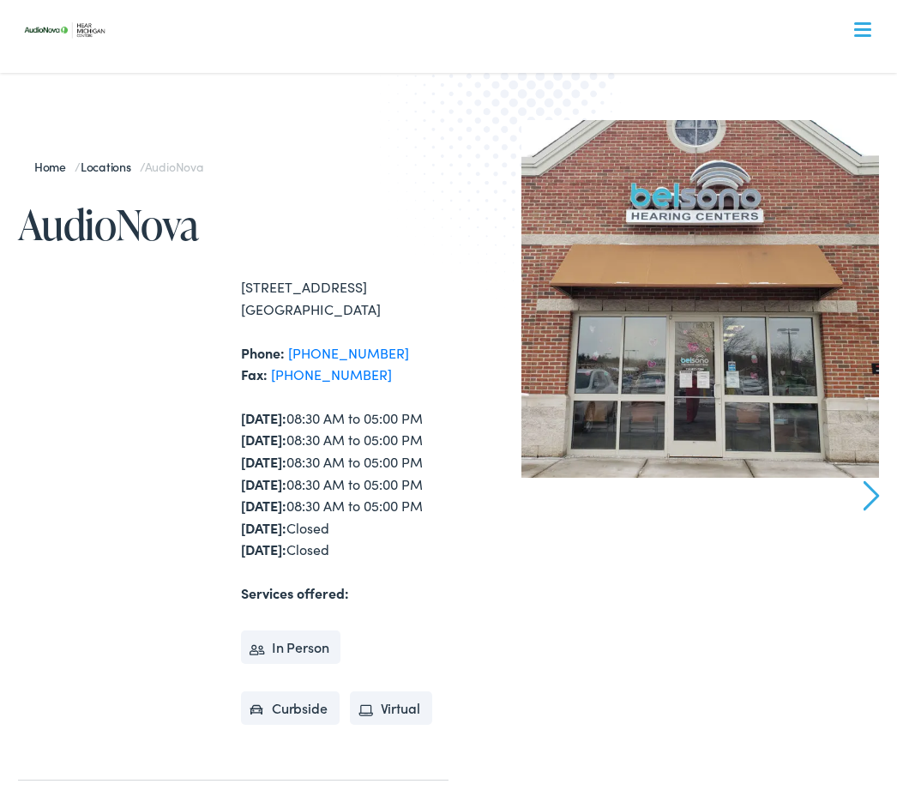  I want to click on a: Next, so click(871, 496).